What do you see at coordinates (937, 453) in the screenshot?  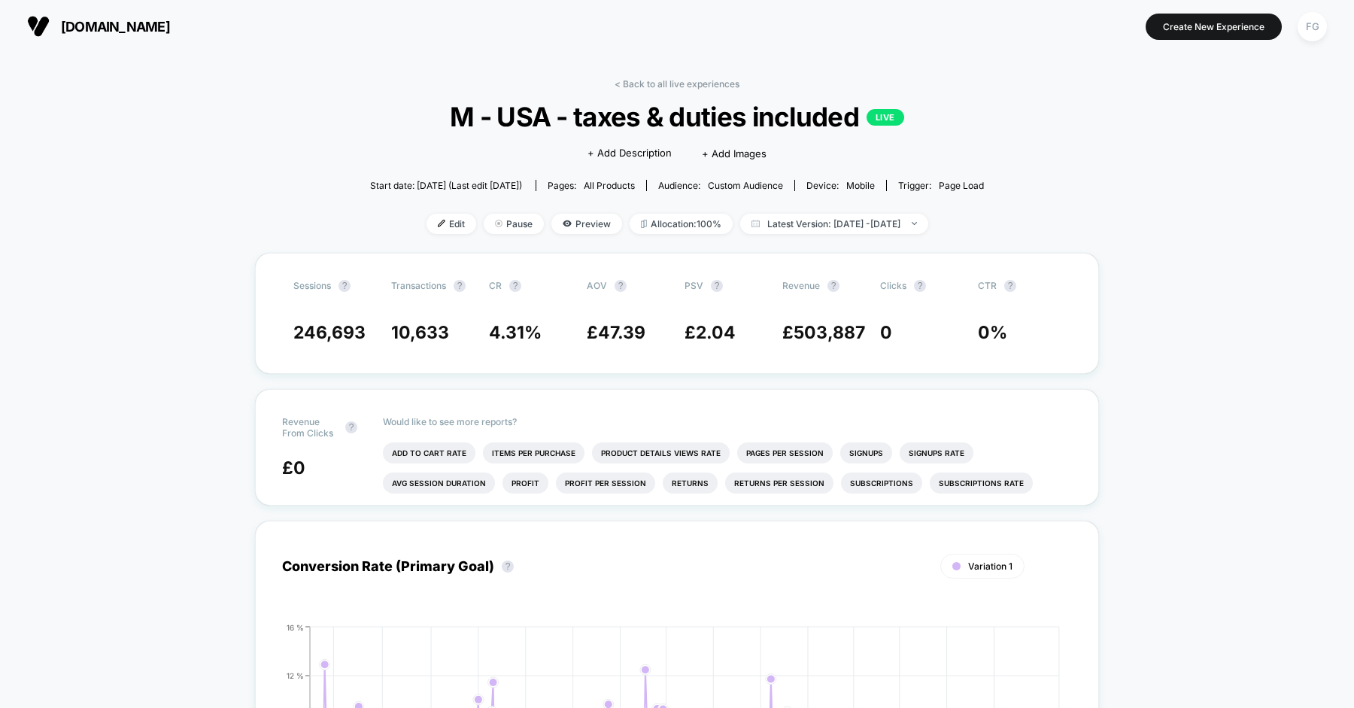 I see `li: Signups Rate` at bounding box center [937, 453].